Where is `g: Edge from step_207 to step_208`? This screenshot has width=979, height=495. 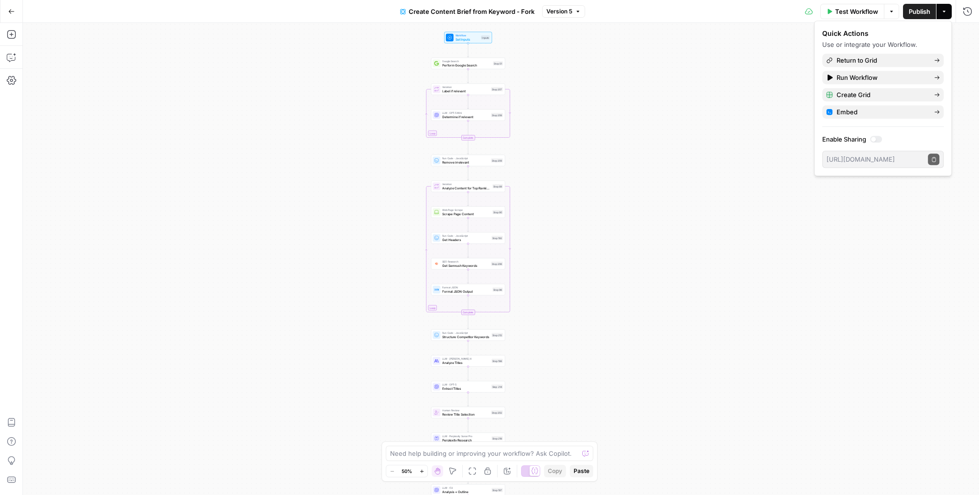 g: Edge from step_207 to step_208 is located at coordinates (468, 101).